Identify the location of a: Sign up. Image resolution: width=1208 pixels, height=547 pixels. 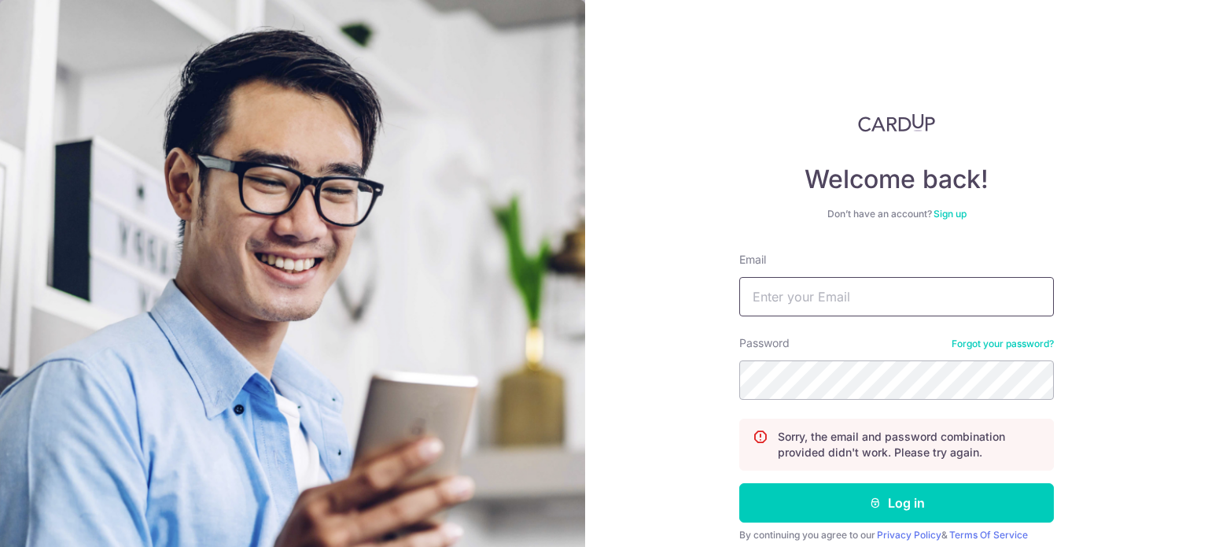
(950, 213).